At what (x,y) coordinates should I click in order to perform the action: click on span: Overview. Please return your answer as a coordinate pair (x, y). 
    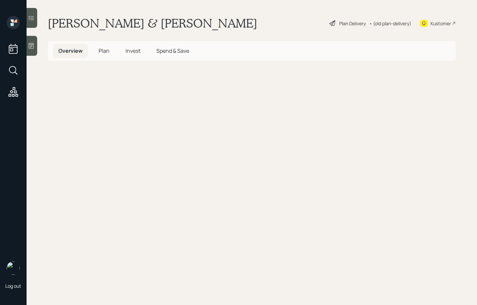
    Looking at the image, I should click on (70, 51).